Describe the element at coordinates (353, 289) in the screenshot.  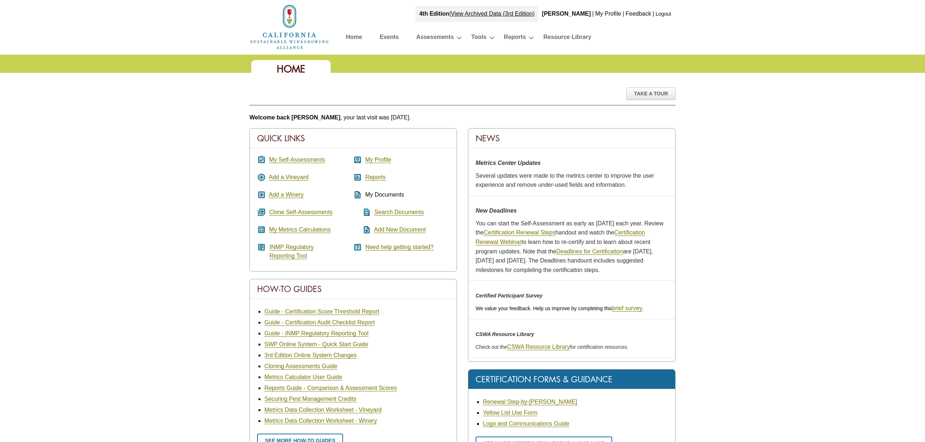
I see `div: How-To Guides` at that location.